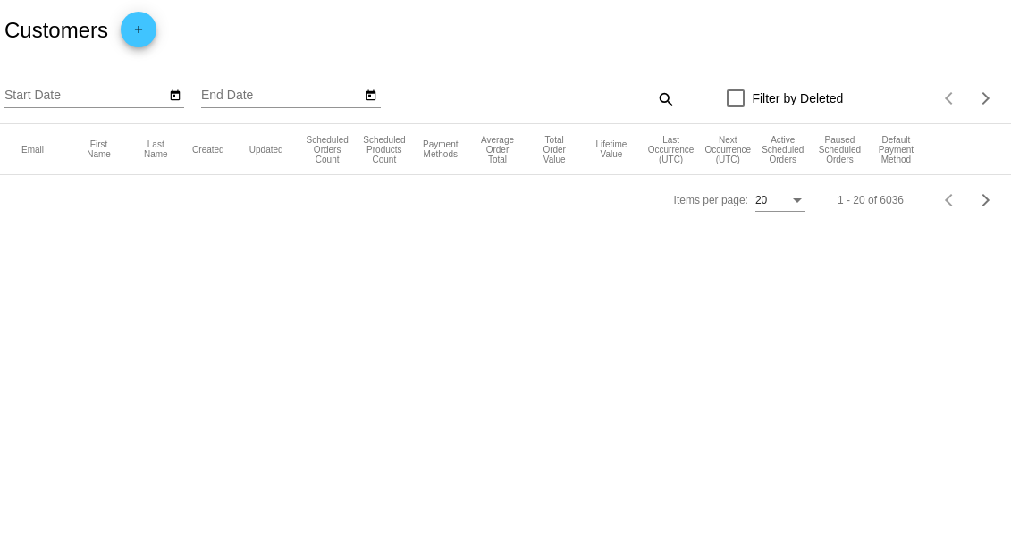  I want to click on div: 1 - 20 of 6036, so click(871, 200).